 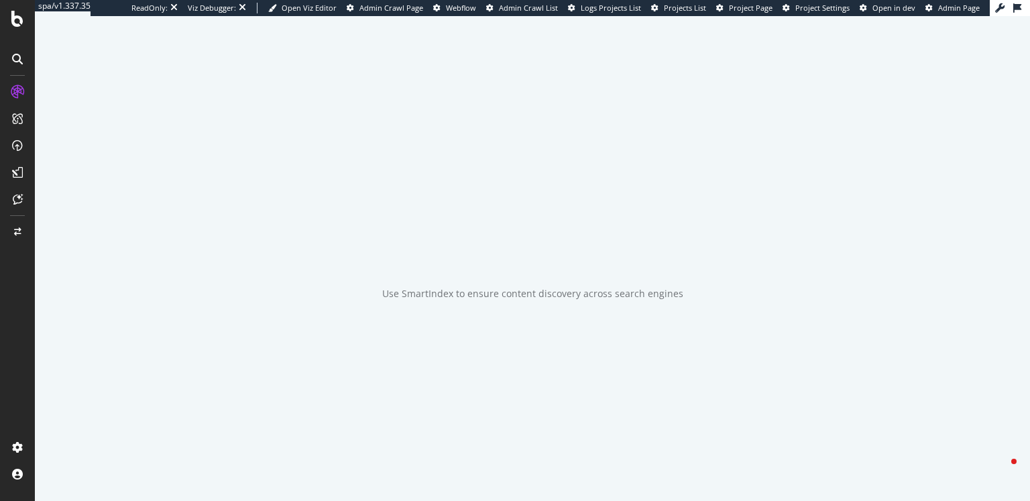 What do you see at coordinates (679, 8) in the screenshot?
I see `a: Projects List` at bounding box center [679, 8].